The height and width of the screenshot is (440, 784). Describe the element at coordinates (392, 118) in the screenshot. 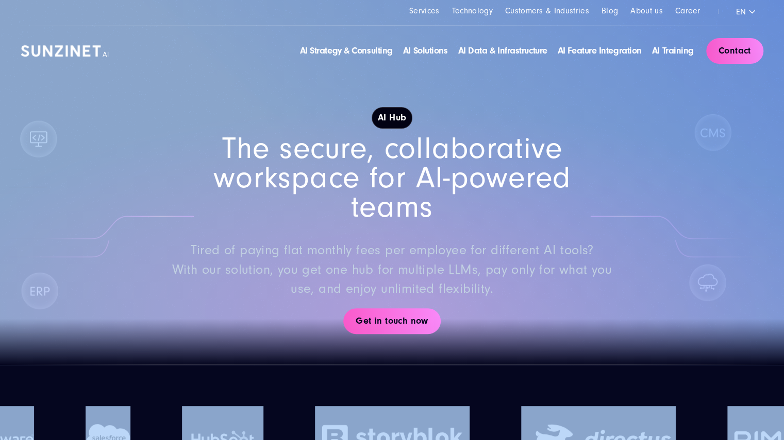

I see `strong: AI Hub` at that location.